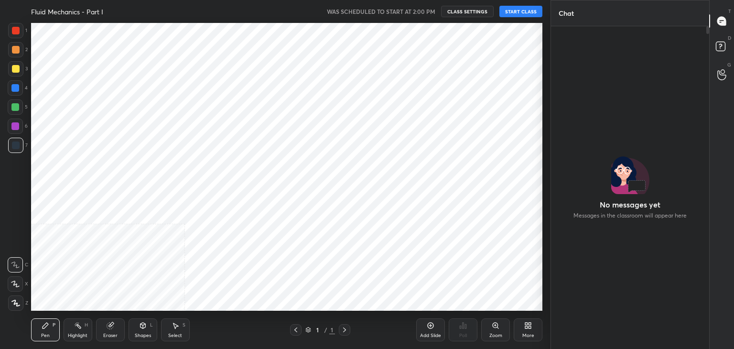 The image size is (734, 349). I want to click on h5: WAS SCHEDULED TO START AT 2:00 PM, so click(381, 11).